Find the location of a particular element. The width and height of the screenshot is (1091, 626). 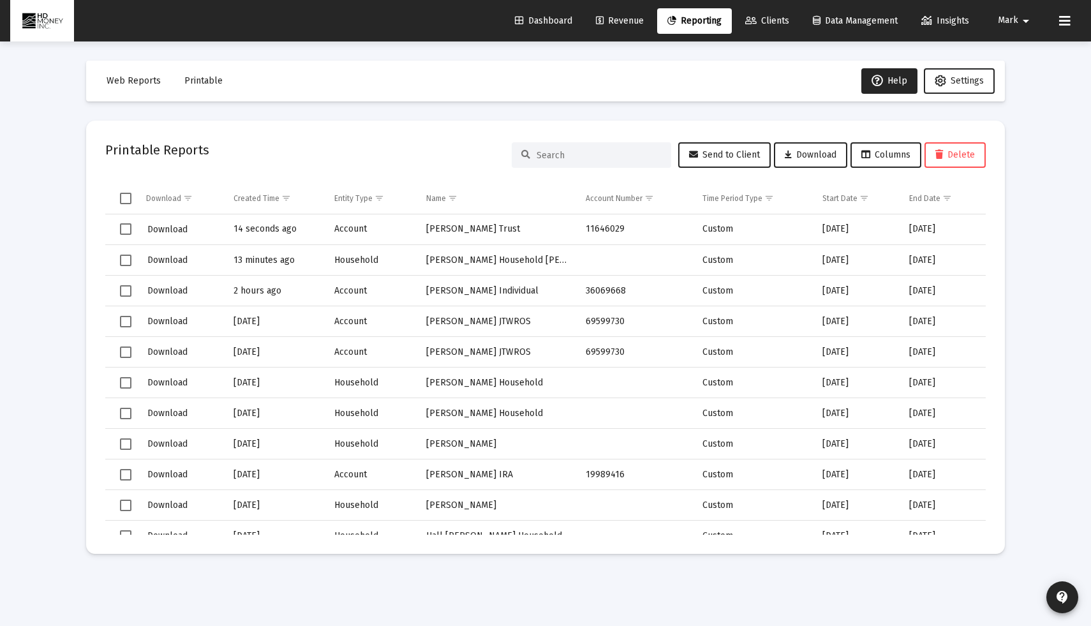

h2: Printable Reports is located at coordinates (157, 150).